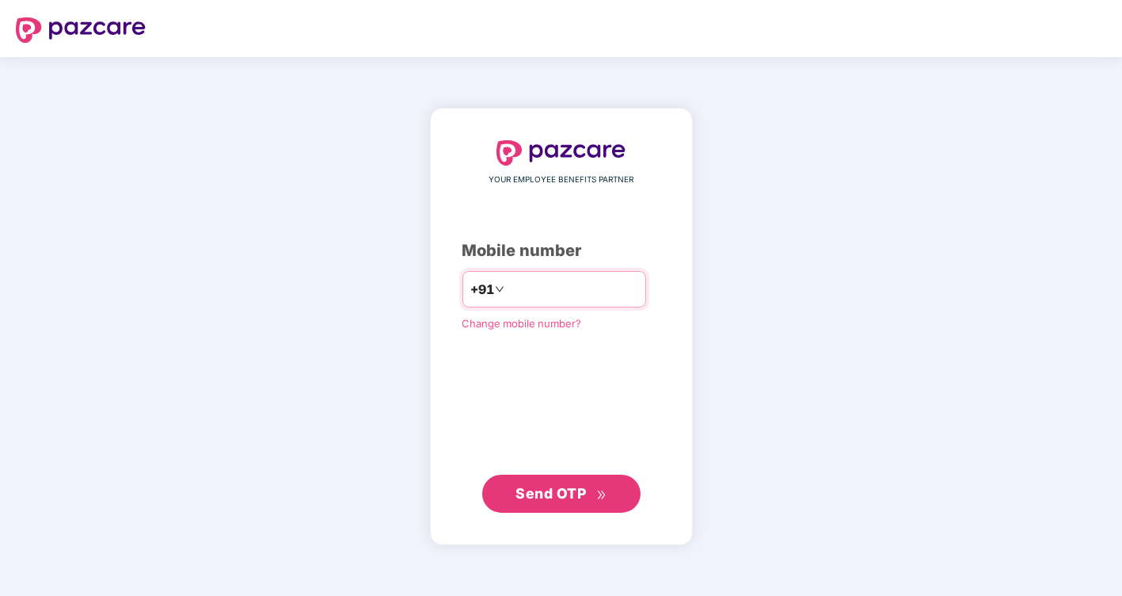  Describe the element at coordinates (522, 323) in the screenshot. I see `span: Change mobile number?` at that location.